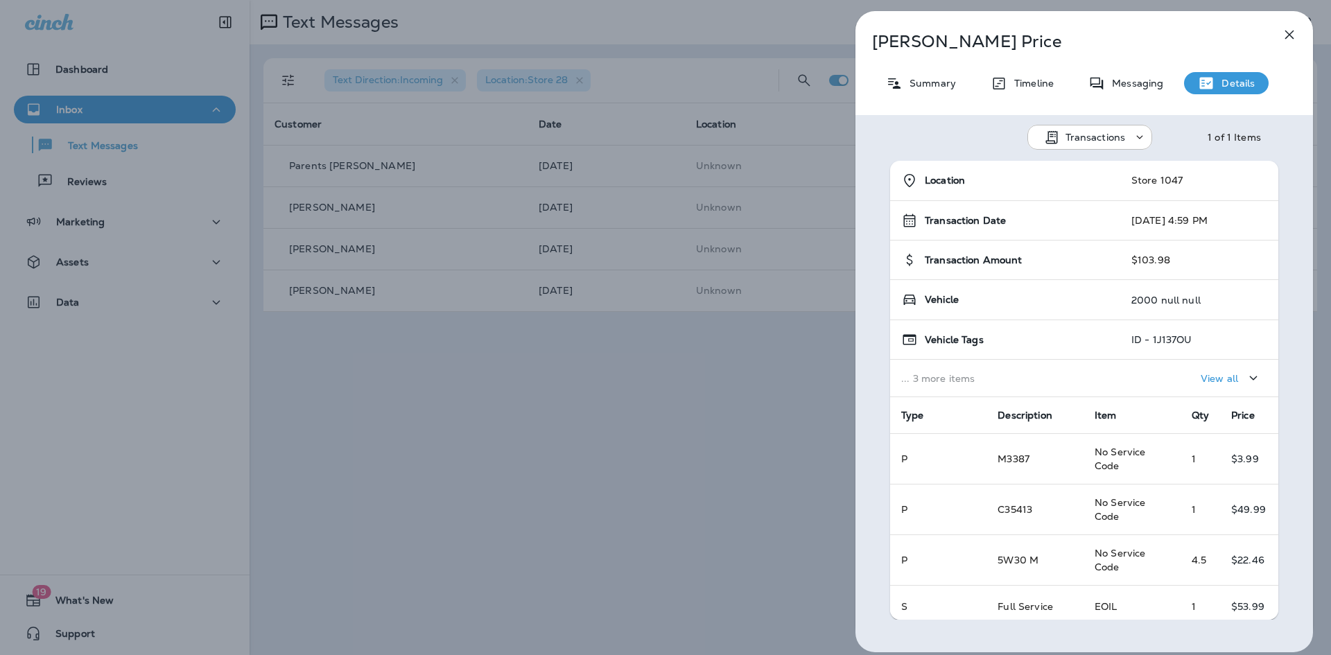  What do you see at coordinates (1024, 415) in the screenshot?
I see `span: Description` at bounding box center [1024, 415].